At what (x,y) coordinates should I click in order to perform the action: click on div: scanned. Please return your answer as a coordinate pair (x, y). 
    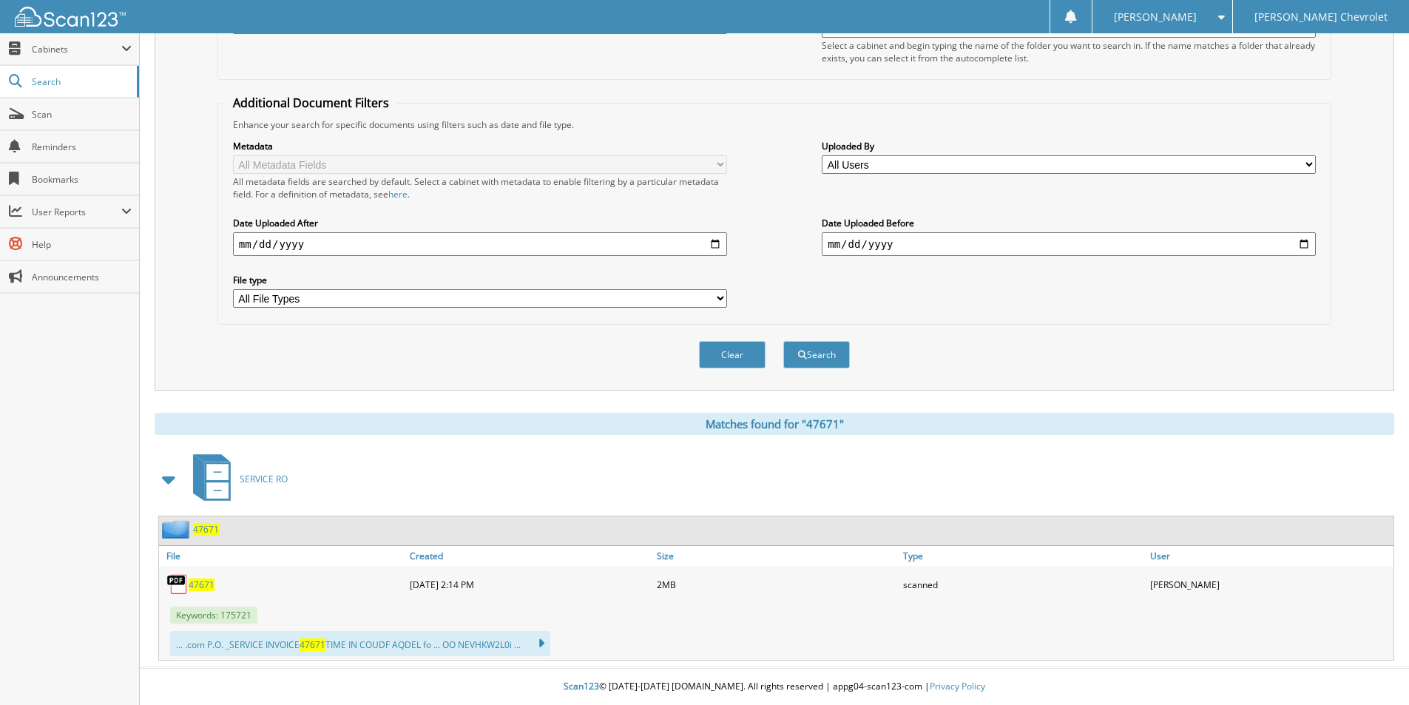
    Looking at the image, I should click on (1023, 584).